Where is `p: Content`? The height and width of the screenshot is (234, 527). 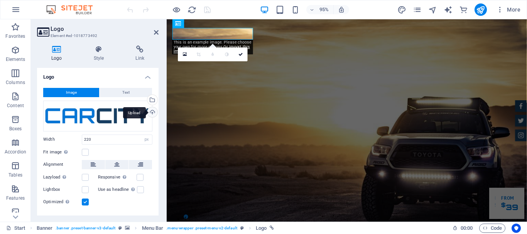
p: Content is located at coordinates (15, 106).